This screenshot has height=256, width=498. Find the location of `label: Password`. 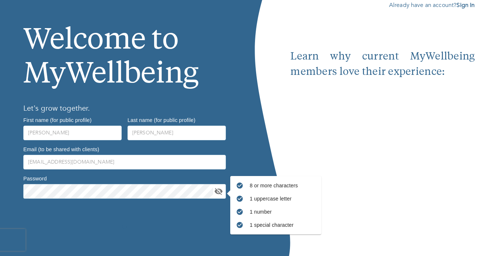

label: Password is located at coordinates (35, 178).